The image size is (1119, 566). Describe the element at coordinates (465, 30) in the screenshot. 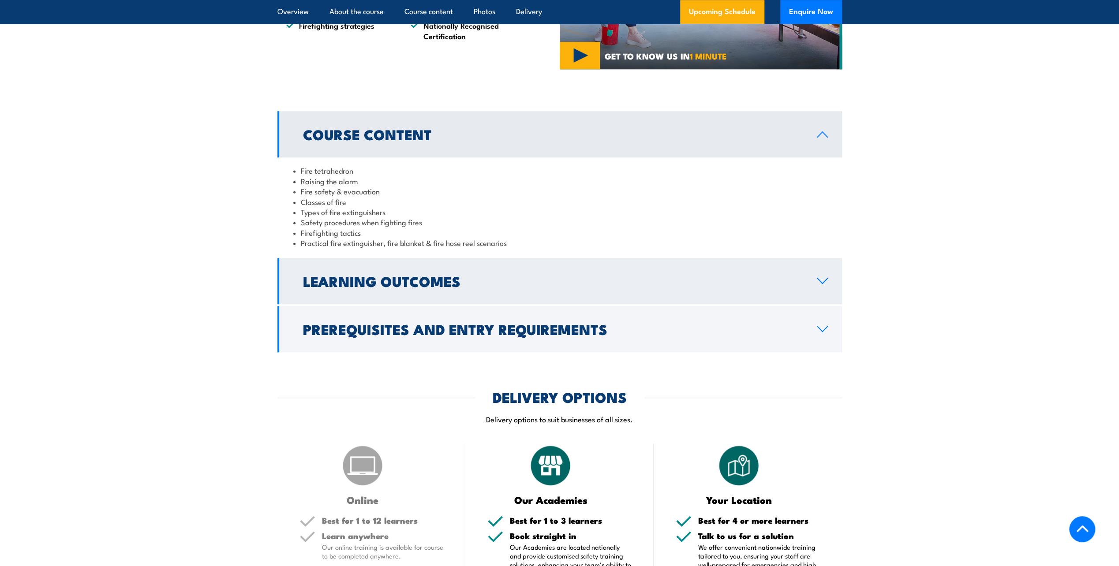

I see `li: Nationally Recognised Certification` at that location.